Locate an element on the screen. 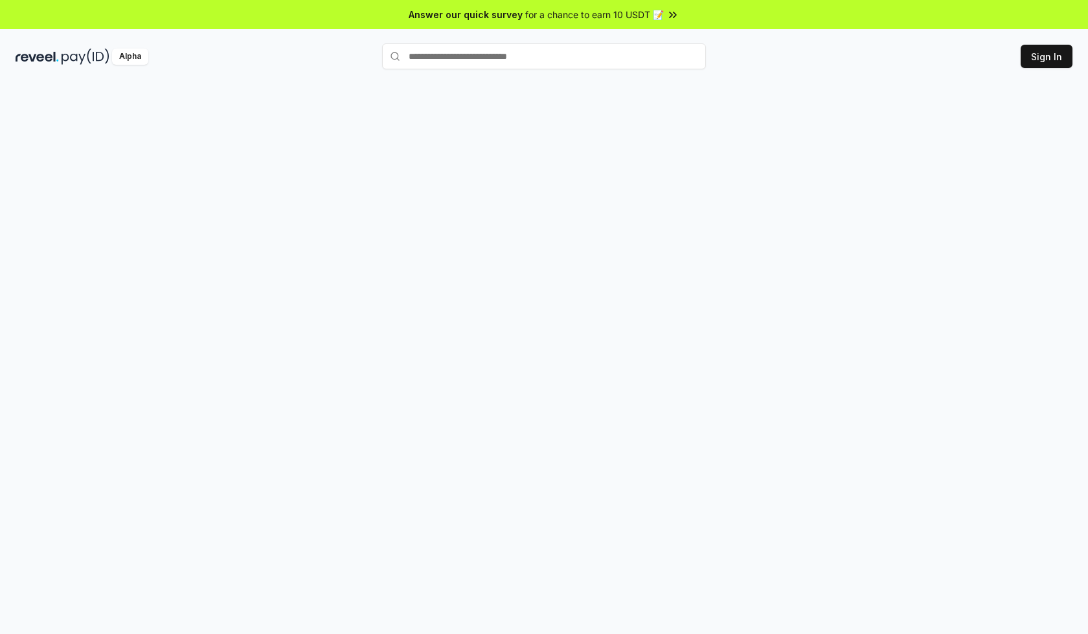  button: Sign In is located at coordinates (1046, 56).